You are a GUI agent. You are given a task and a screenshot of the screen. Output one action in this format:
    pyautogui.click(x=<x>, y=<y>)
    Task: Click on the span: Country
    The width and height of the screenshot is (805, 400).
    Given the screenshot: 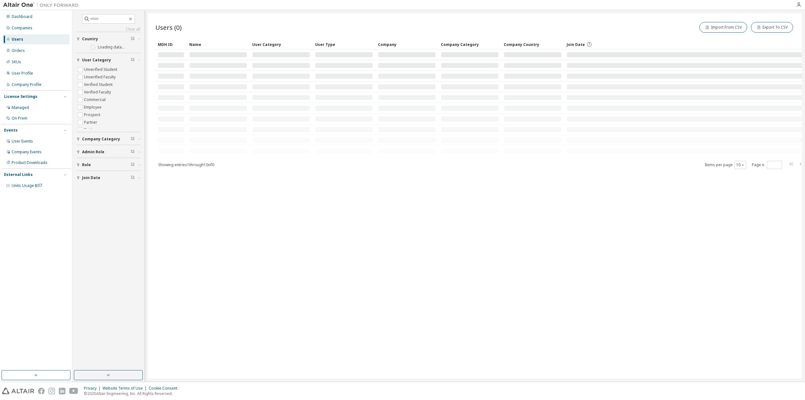 What is the action you would take?
    pyautogui.click(x=90, y=39)
    